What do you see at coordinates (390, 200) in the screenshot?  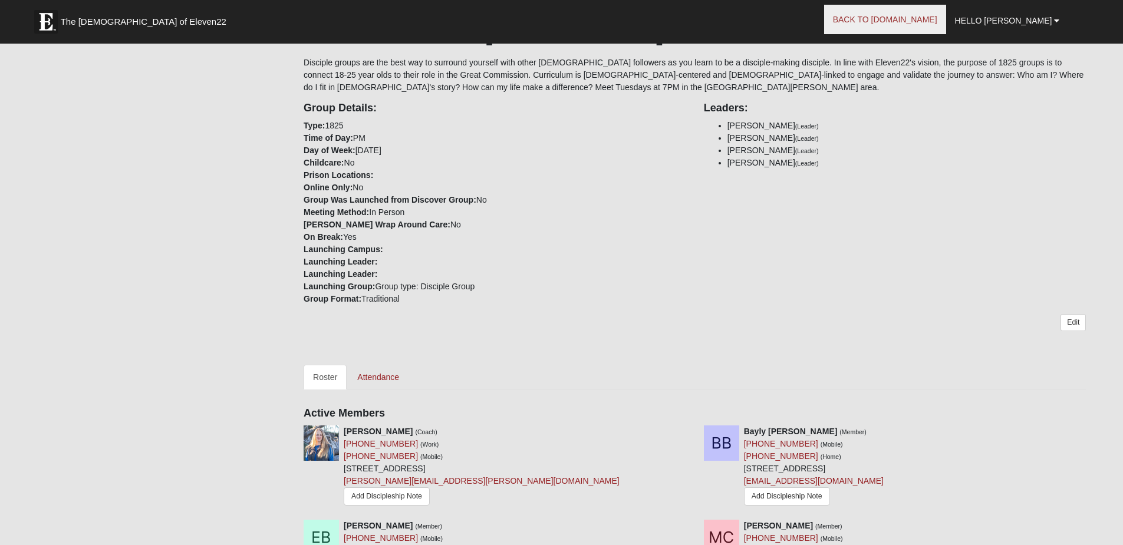 I see `strong: Group Was Launched from Discover Group:` at bounding box center [390, 200].